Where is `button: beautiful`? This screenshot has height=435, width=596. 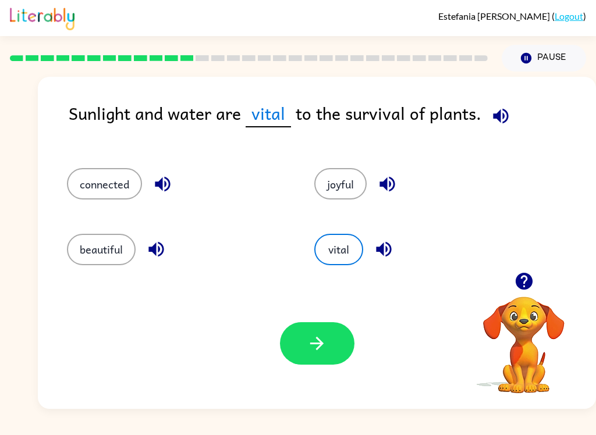 button: beautiful is located at coordinates (101, 249).